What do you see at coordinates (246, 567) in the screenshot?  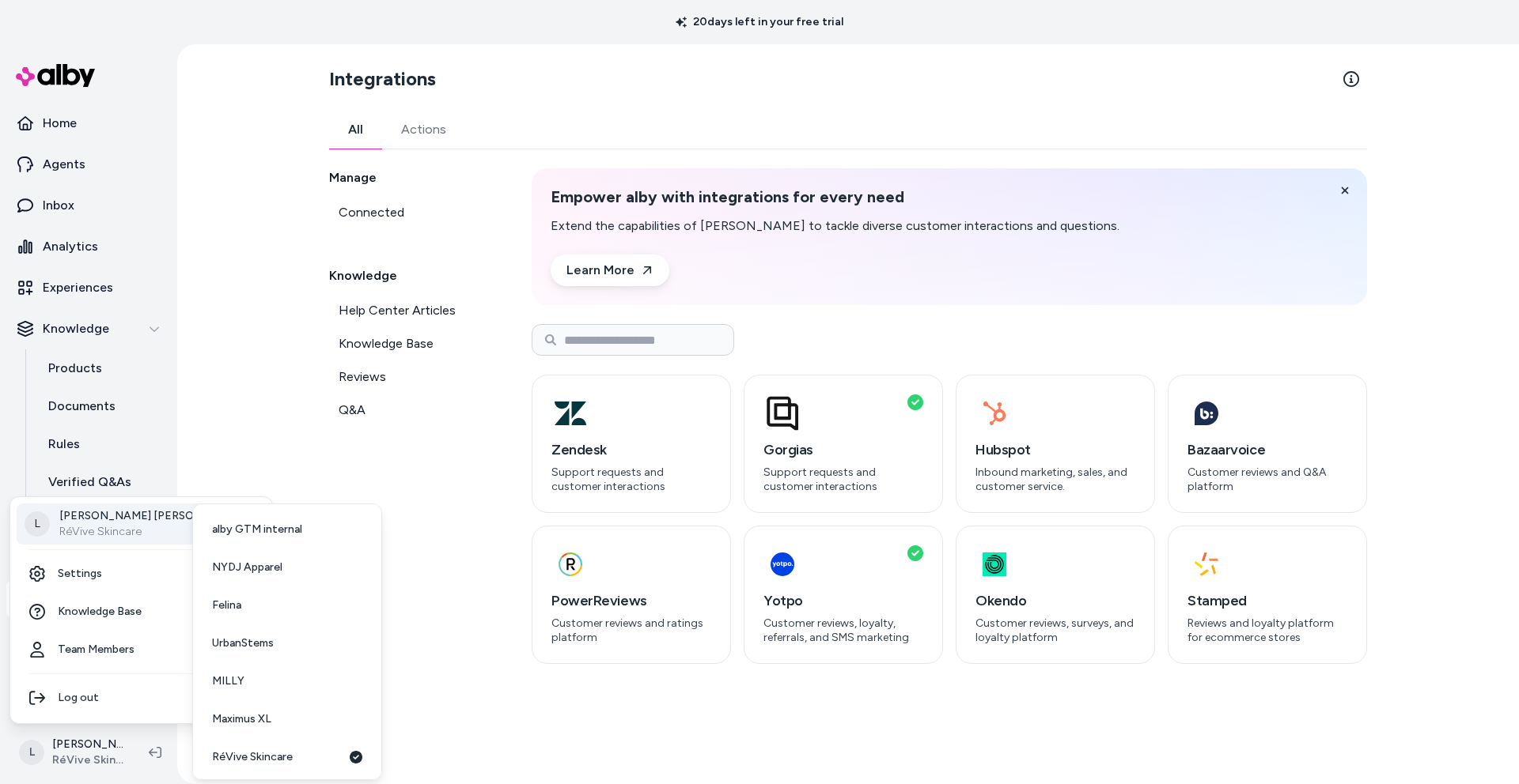 I see `span: NYDJ Apparel` at bounding box center [246, 567].